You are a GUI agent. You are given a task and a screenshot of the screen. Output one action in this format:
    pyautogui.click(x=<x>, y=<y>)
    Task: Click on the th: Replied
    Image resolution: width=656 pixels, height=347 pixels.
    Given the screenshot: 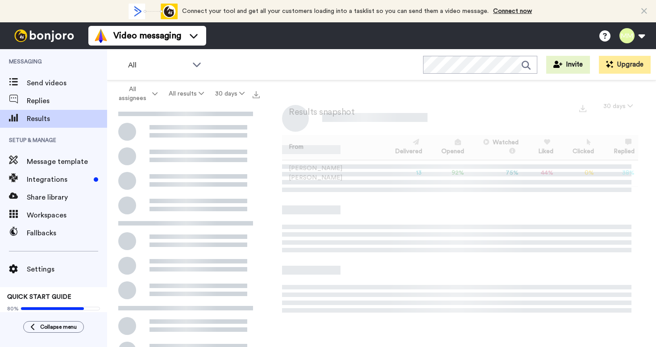 What is the action you would take?
    pyautogui.click(x=618, y=147)
    